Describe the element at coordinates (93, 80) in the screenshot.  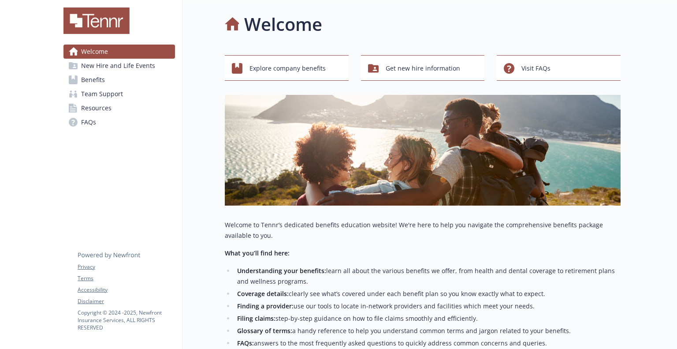
I see `span: Benefits` at that location.